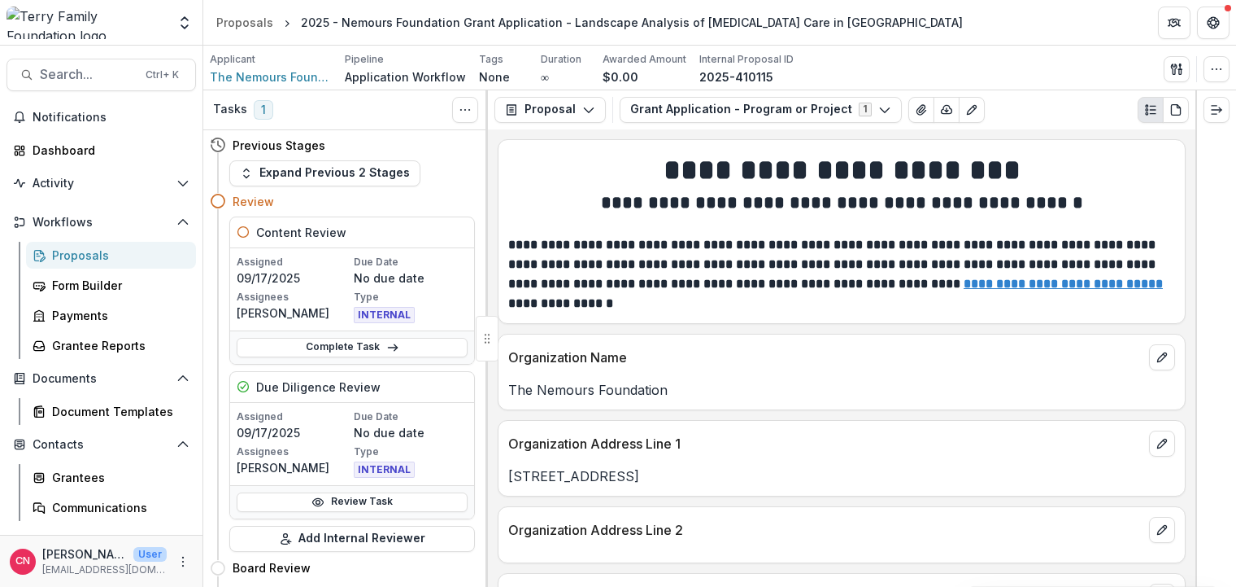 The height and width of the screenshot is (587, 1236). What do you see at coordinates (264, 110) in the screenshot?
I see `span: 1` at bounding box center [264, 110].